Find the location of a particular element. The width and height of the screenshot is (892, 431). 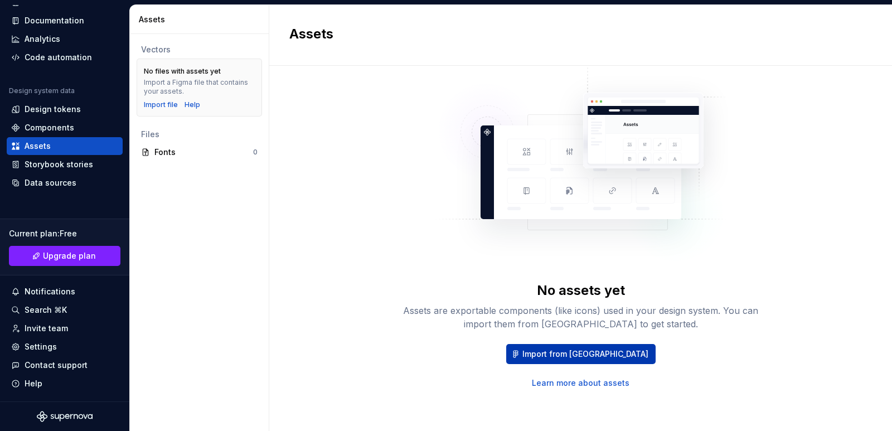

button: Help is located at coordinates (65, 384).